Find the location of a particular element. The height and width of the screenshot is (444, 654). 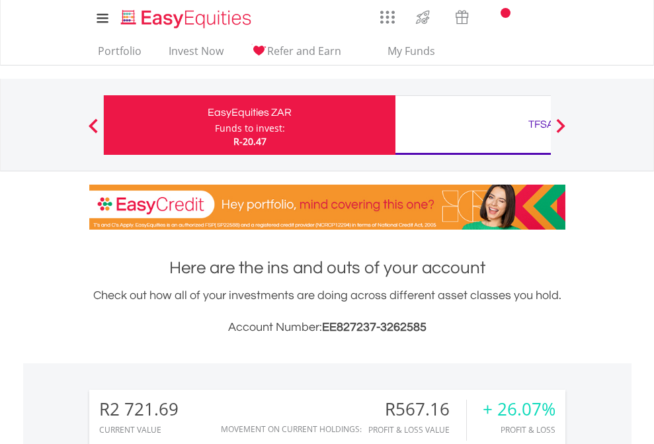

img: EasyEquities_Logo.png is located at coordinates (187, 19).